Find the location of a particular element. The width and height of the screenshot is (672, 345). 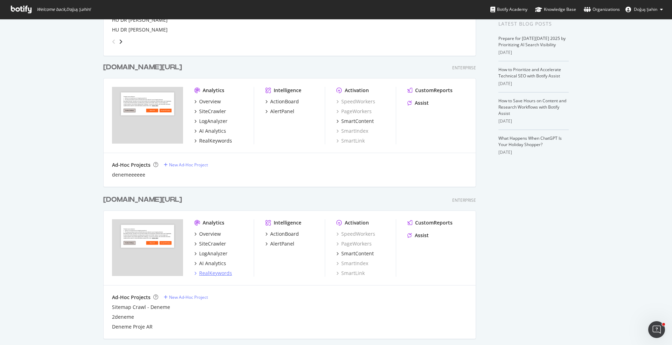

a: What Happens When ChatGPT Is Your Holiday Shopper? is located at coordinates (530, 141).